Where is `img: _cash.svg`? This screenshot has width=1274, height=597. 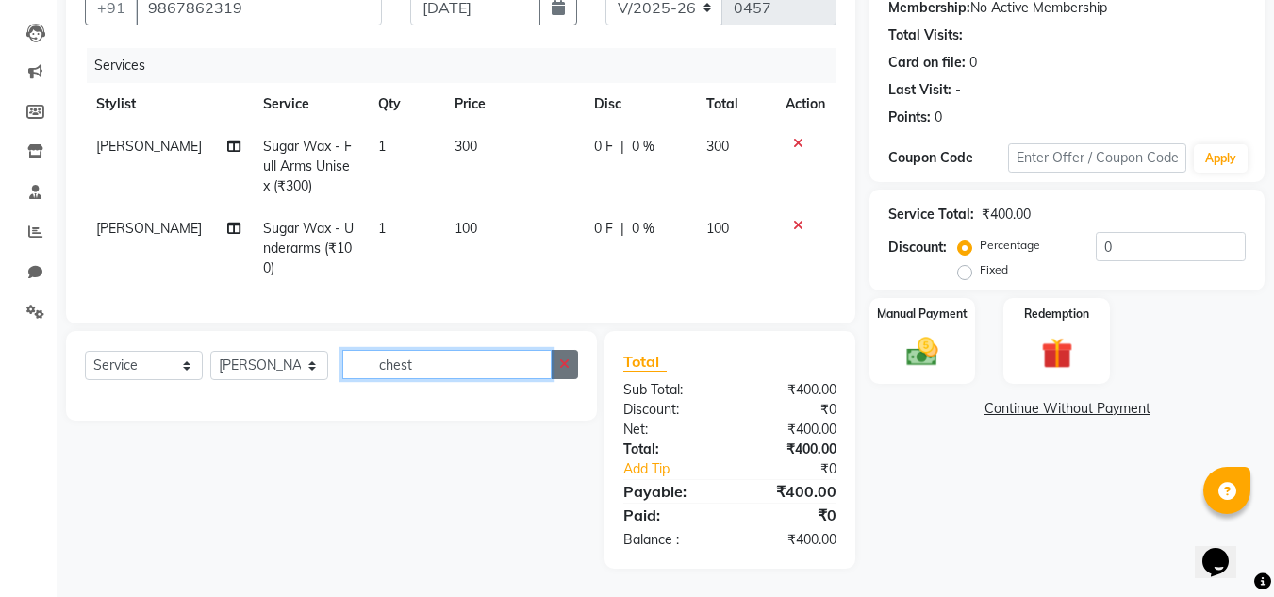
img: _cash.svg is located at coordinates (922, 352).